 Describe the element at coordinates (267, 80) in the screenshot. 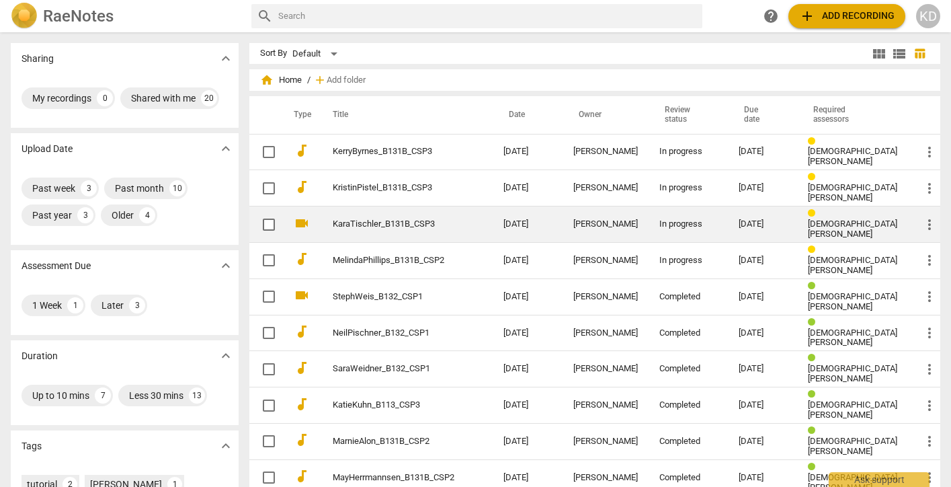

I see `span: home` at that location.